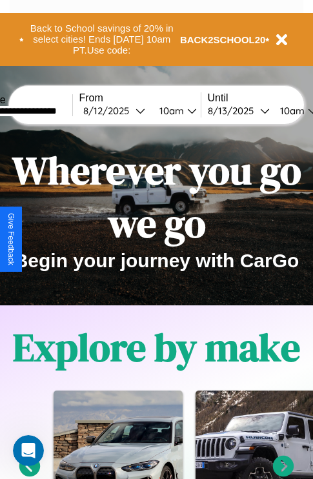 This screenshot has width=313, height=479. What do you see at coordinates (223, 39) in the screenshot?
I see `b: BACK2SCHOOL20` at bounding box center [223, 39].